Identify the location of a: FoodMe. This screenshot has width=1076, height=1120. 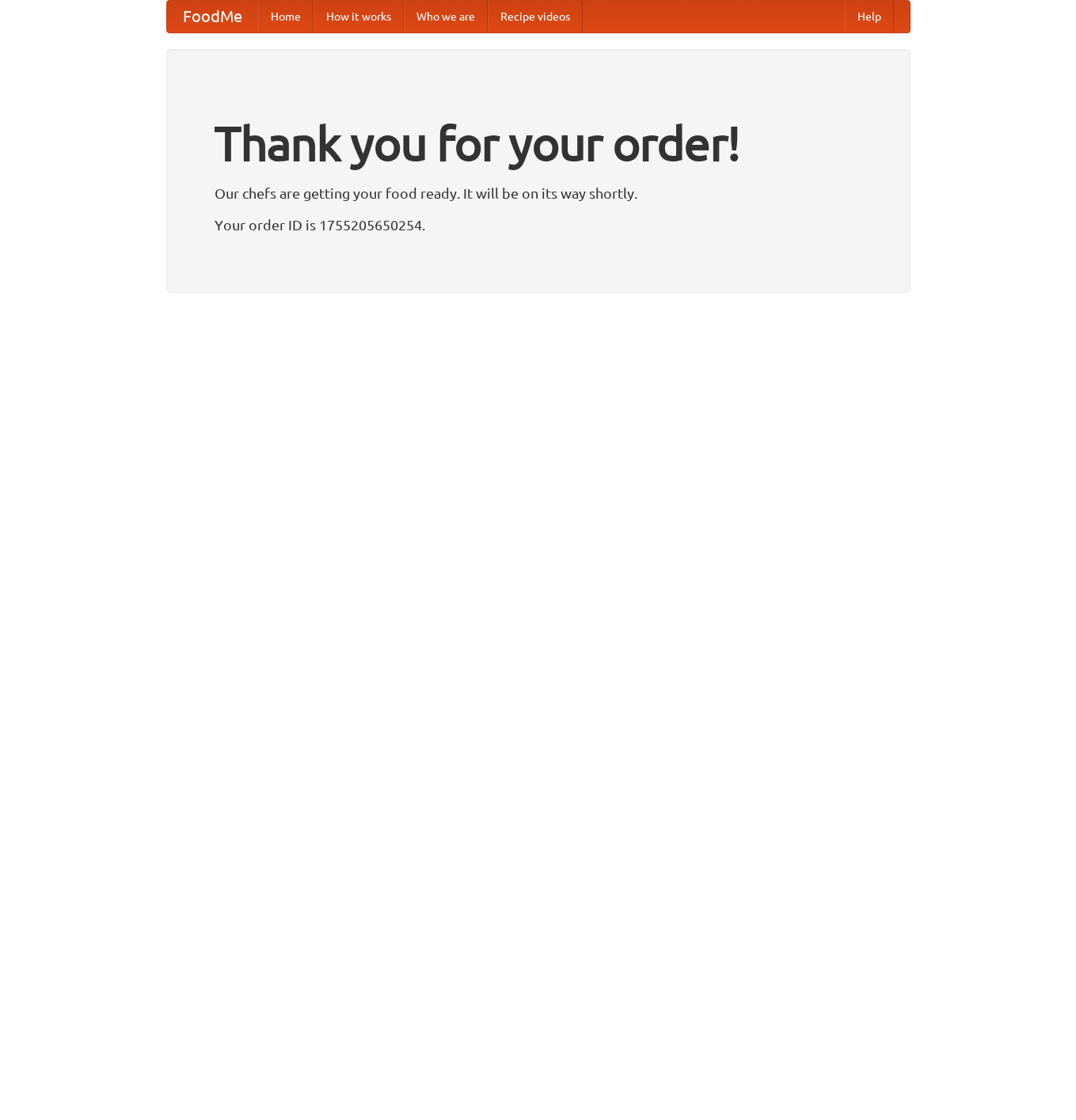
(212, 16).